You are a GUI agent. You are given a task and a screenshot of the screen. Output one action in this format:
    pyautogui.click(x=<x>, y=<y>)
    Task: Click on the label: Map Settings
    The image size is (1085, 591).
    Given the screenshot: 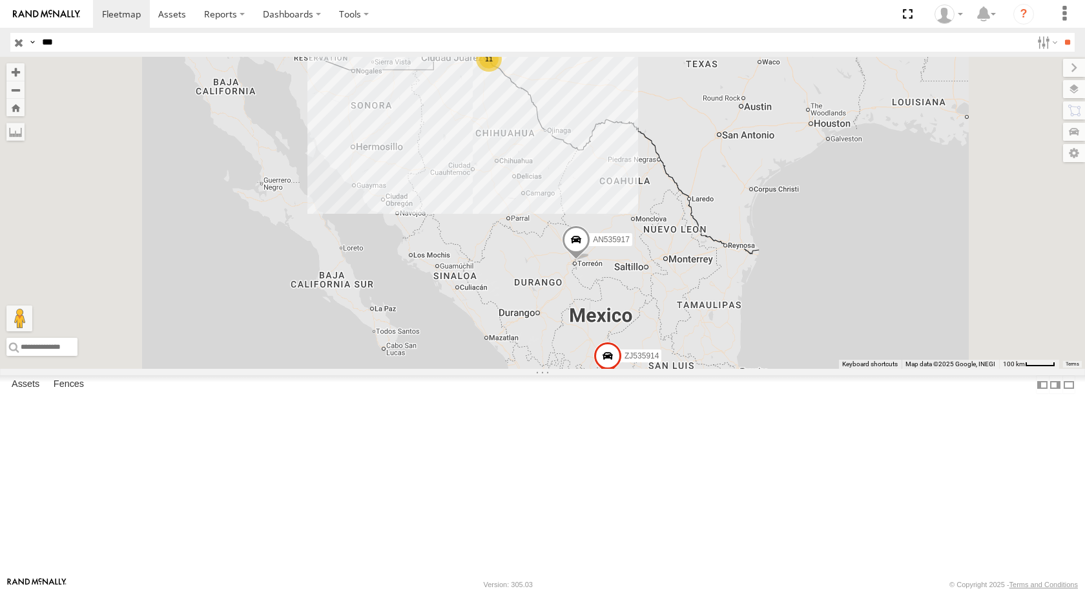 What is the action you would take?
    pyautogui.click(x=1074, y=153)
    